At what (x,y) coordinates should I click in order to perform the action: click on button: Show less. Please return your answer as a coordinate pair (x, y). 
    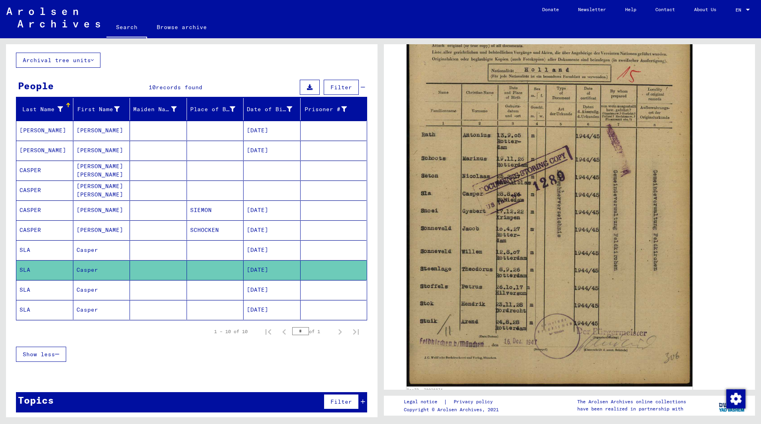
    Looking at the image, I should click on (41, 354).